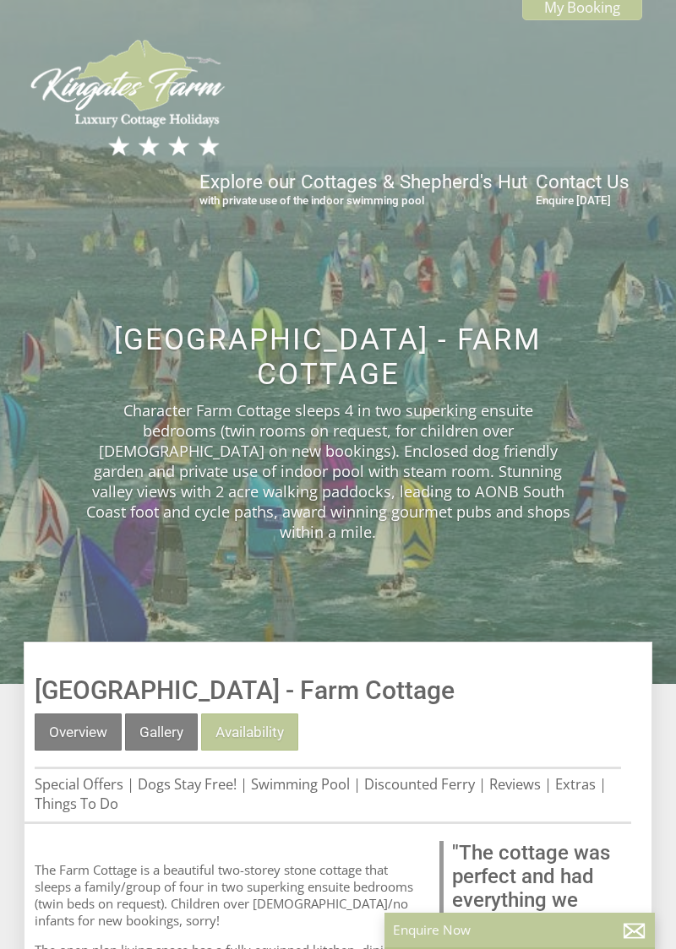  Describe the element at coordinates (187, 784) in the screenshot. I see `a: Dogs Stay Free!` at that location.